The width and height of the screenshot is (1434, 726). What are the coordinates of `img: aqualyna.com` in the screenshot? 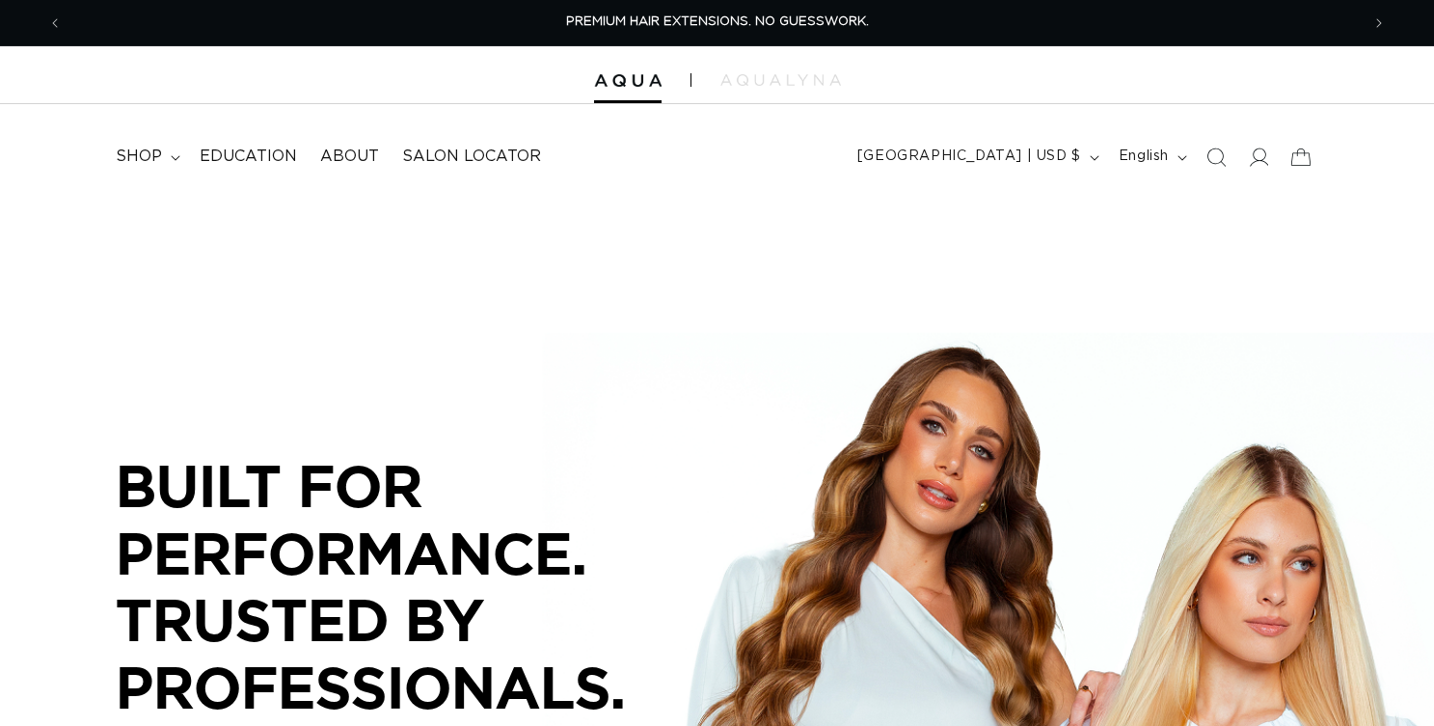 It's located at (780, 80).